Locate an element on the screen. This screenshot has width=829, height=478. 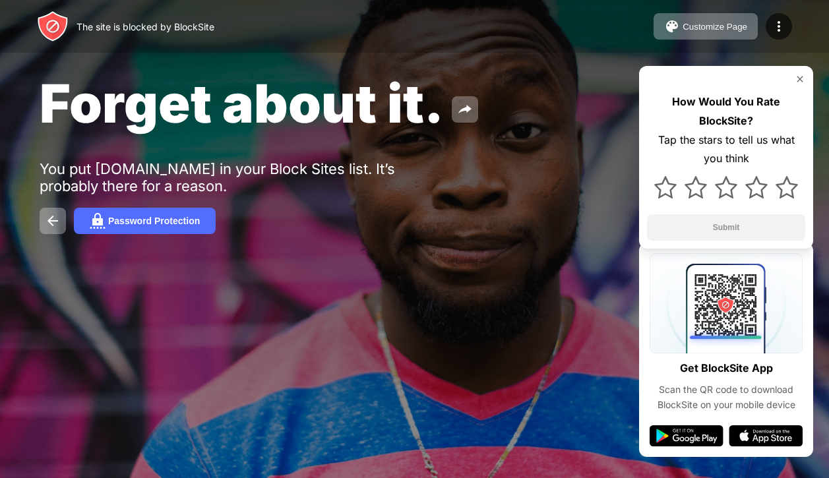
div: The site is blocked by BlockSite is located at coordinates (145, 26).